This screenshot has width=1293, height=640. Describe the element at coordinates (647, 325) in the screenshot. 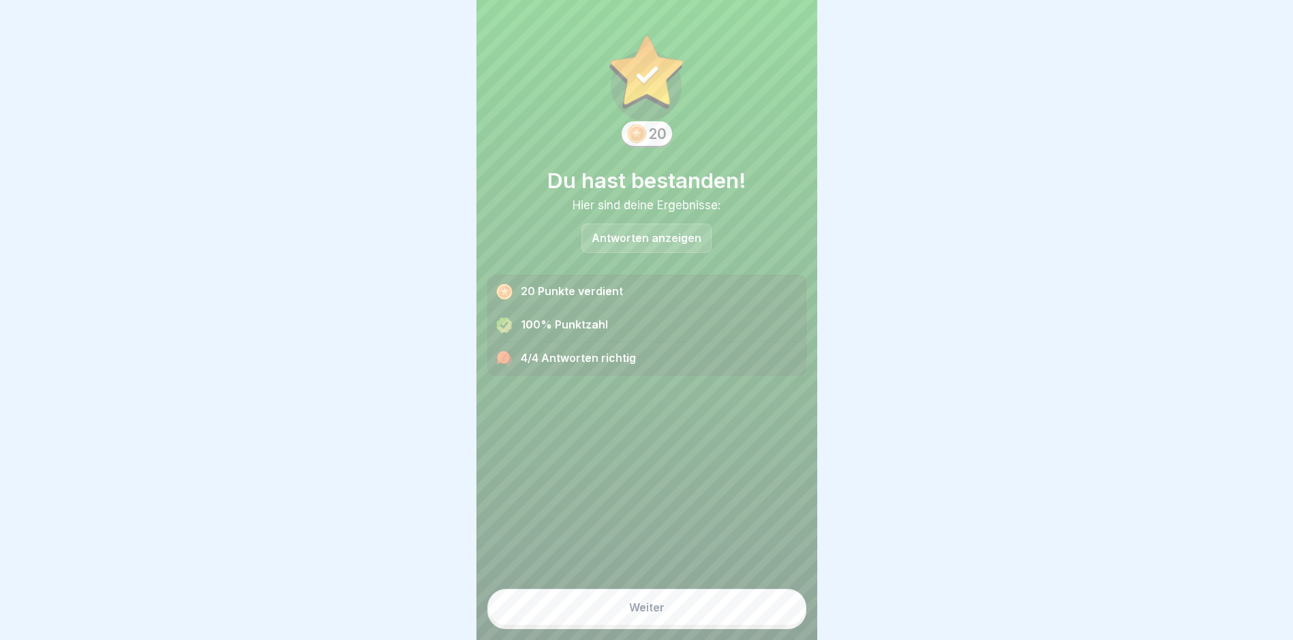

I see `div: 100% Punktzahl` at that location.